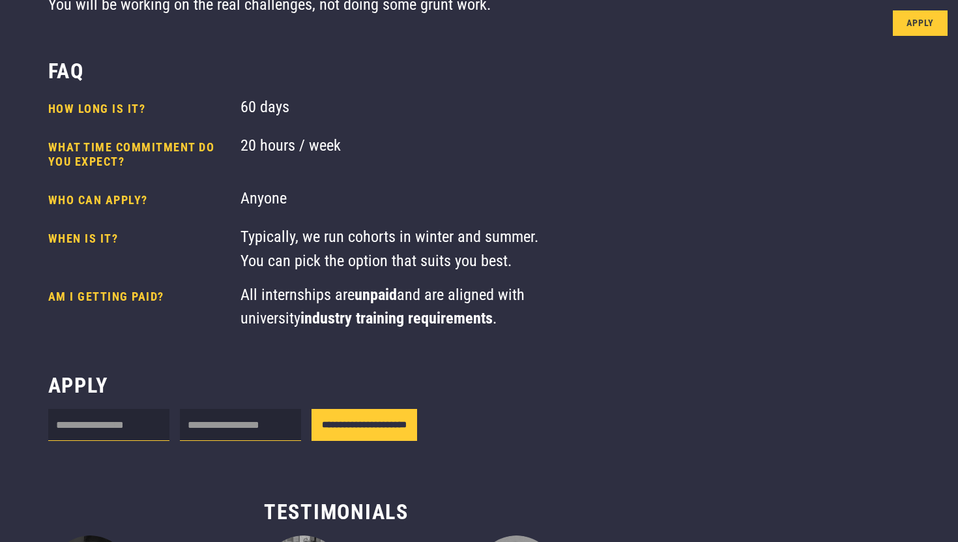  Describe the element at coordinates (139, 154) in the screenshot. I see `h4: What time commitment do you expect?` at that location.